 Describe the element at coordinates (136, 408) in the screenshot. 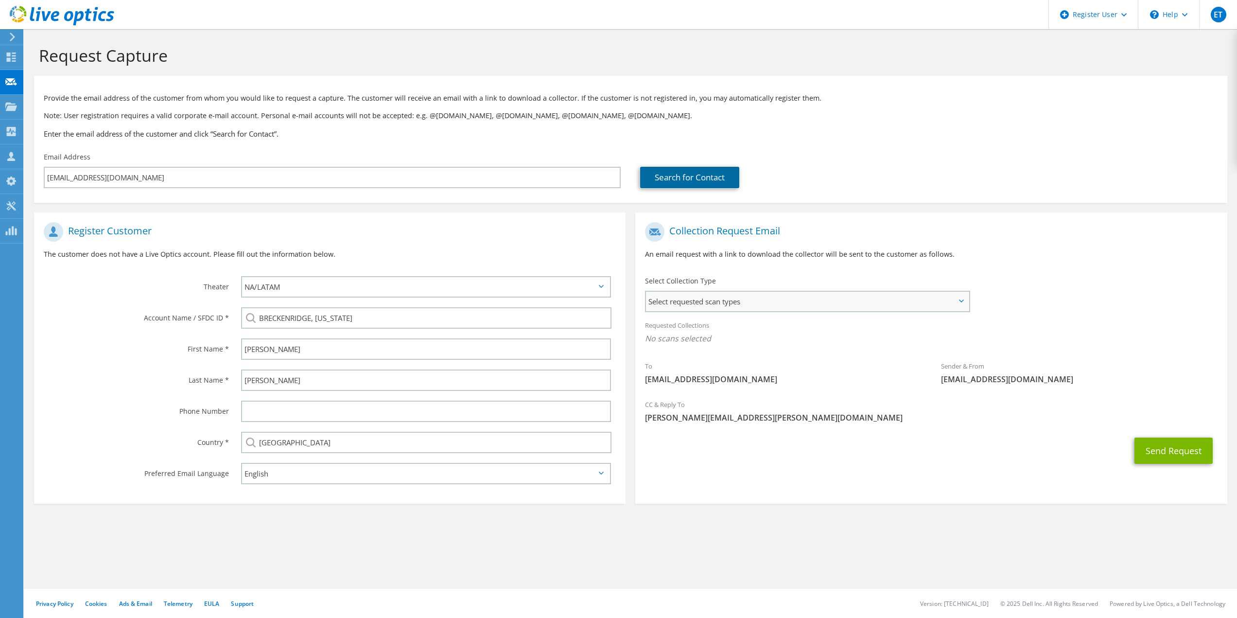

I see `label: Phone Number` at that location.